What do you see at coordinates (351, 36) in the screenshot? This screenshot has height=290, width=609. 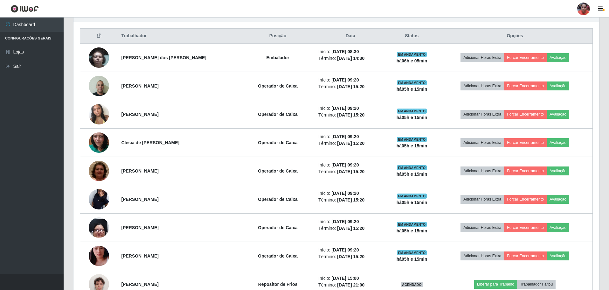 I see `th: Data` at bounding box center [351, 36].